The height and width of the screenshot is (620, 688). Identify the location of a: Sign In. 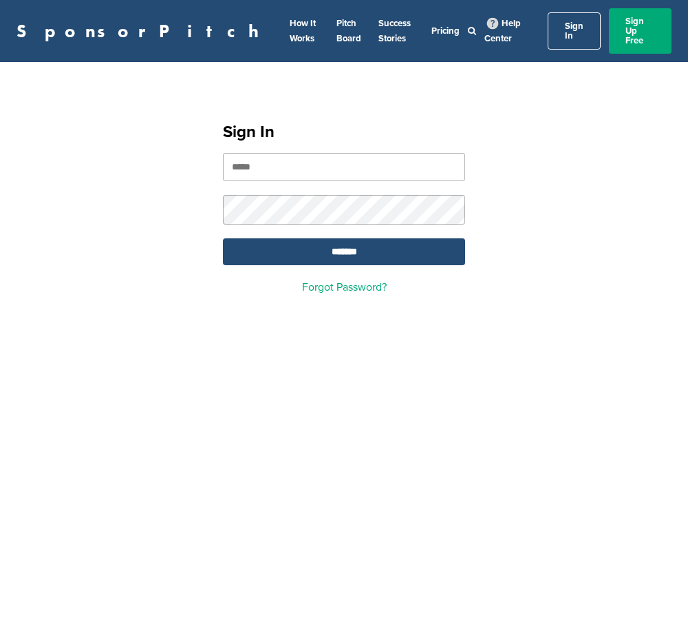
(574, 31).